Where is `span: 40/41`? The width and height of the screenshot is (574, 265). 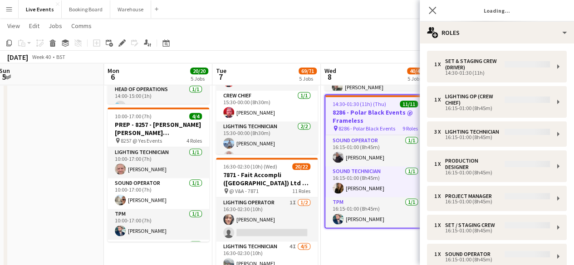
span: 40/41 is located at coordinates (416, 71).